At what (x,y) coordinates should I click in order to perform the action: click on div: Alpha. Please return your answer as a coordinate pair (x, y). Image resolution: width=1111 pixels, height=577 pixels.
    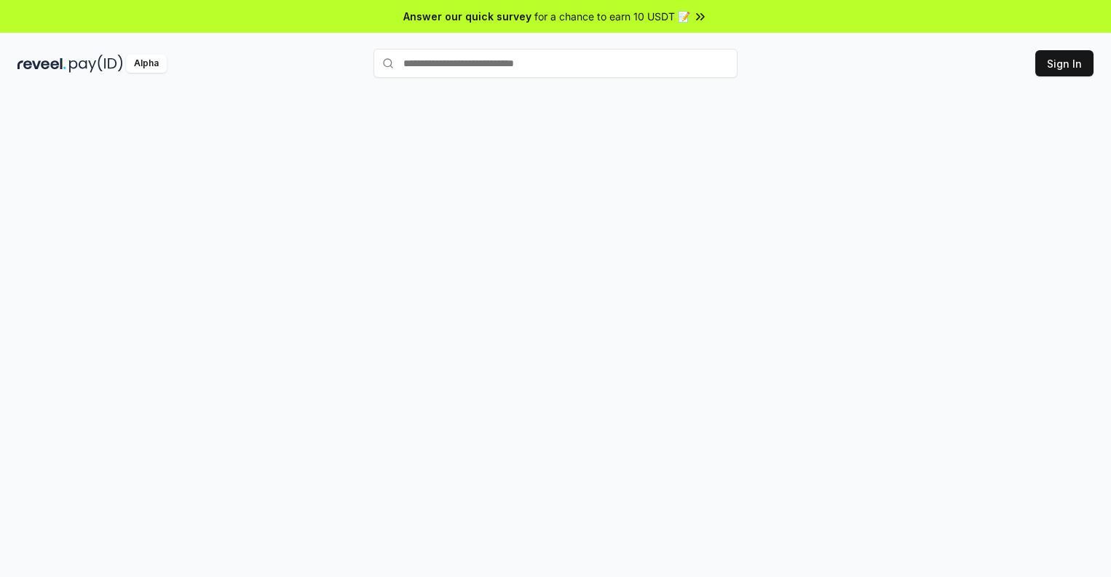
    Looking at the image, I should click on (146, 63).